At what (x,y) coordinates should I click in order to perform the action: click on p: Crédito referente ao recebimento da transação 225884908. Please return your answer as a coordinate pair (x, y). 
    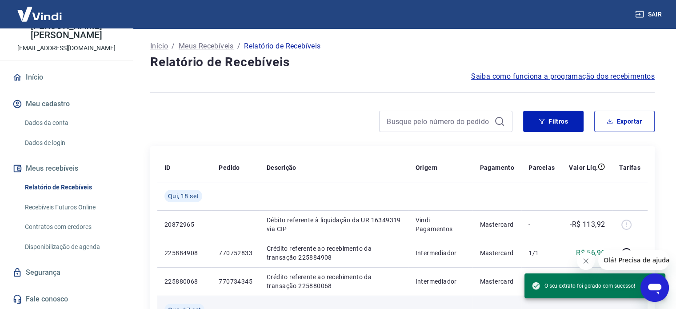
    Looking at the image, I should click on (334, 253).